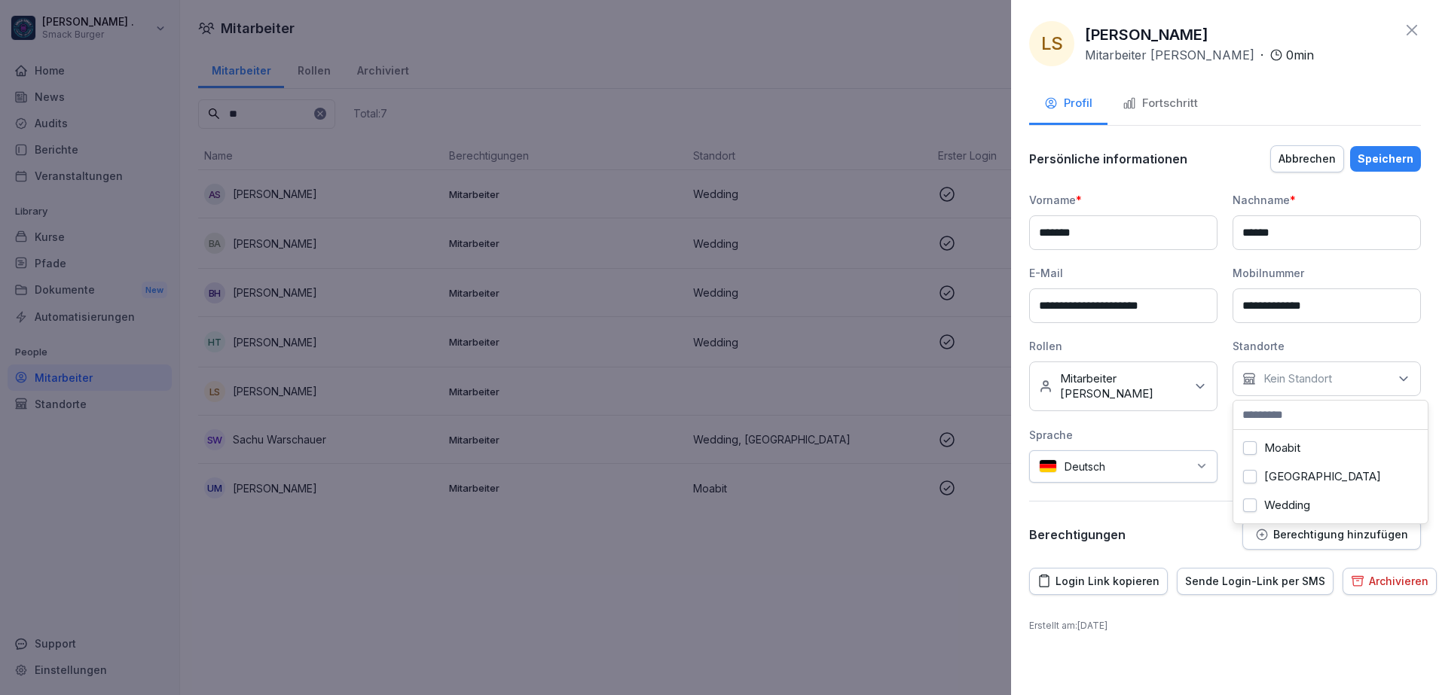  Describe the element at coordinates (1123, 466) in the screenshot. I see `div: Deutsch` at that location.